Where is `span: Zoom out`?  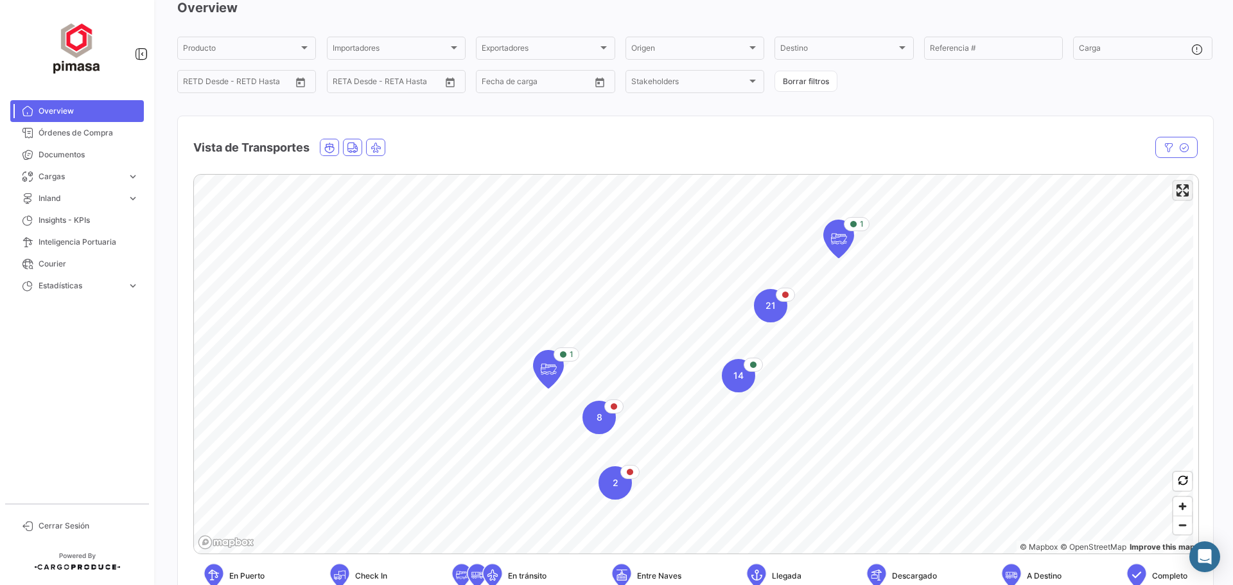 span: Zoom out is located at coordinates (1183, 525).